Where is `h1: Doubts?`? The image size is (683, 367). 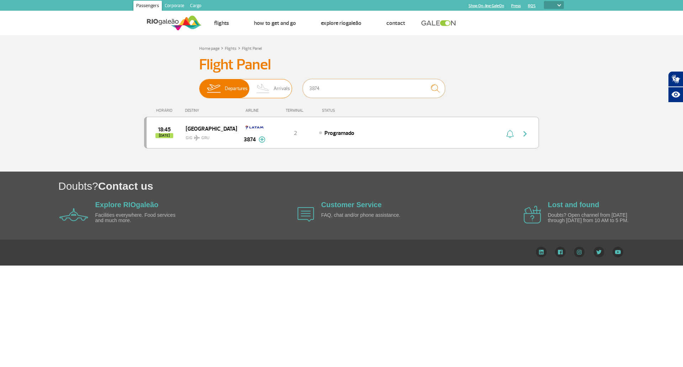 h1: Doubts? is located at coordinates (371, 186).